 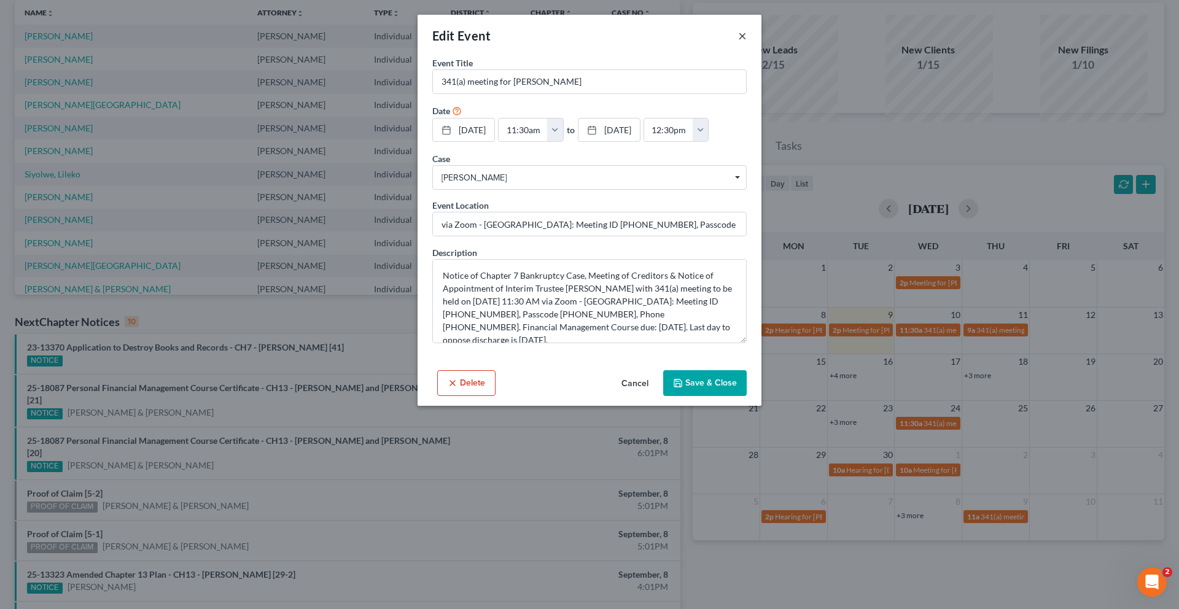 What do you see at coordinates (1168, 573) in the screenshot?
I see `span: 2` at bounding box center [1168, 573].